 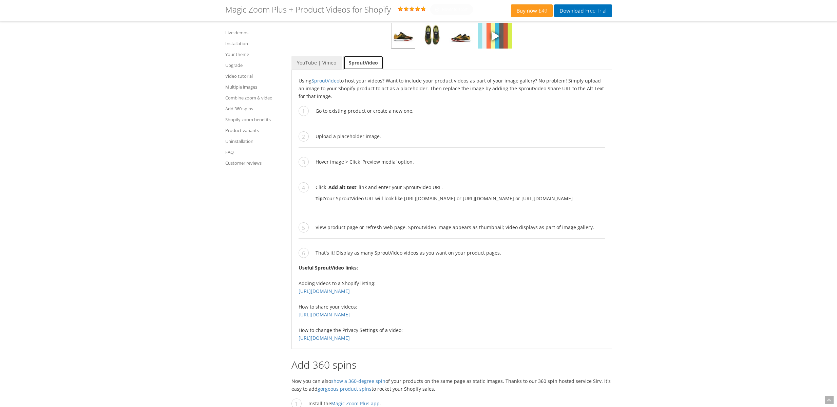 I want to click on strong: Useful SproutVideo links:, so click(x=328, y=267).